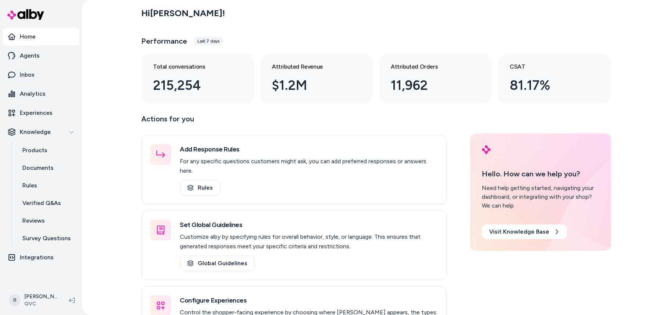  What do you see at coordinates (308, 225) in the screenshot?
I see `h3: Set Global Guidelines` at bounding box center [308, 225].